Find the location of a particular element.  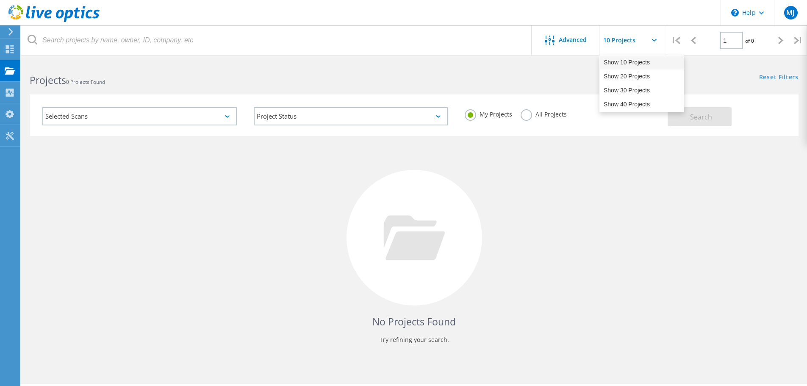

a: Reset Filters is located at coordinates (779, 78).